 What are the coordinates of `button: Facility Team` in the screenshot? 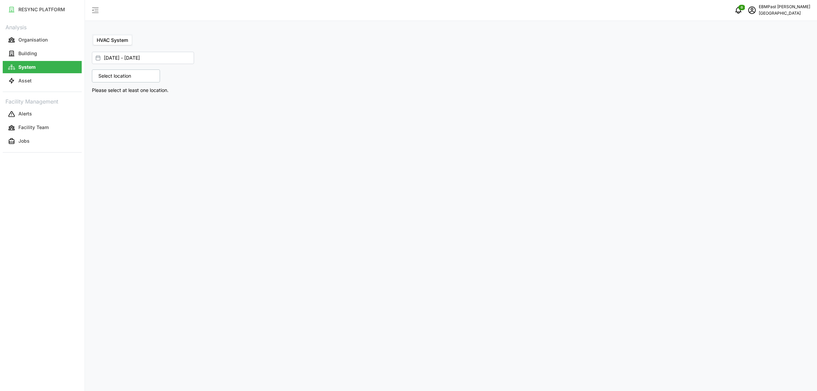 It's located at (42, 128).